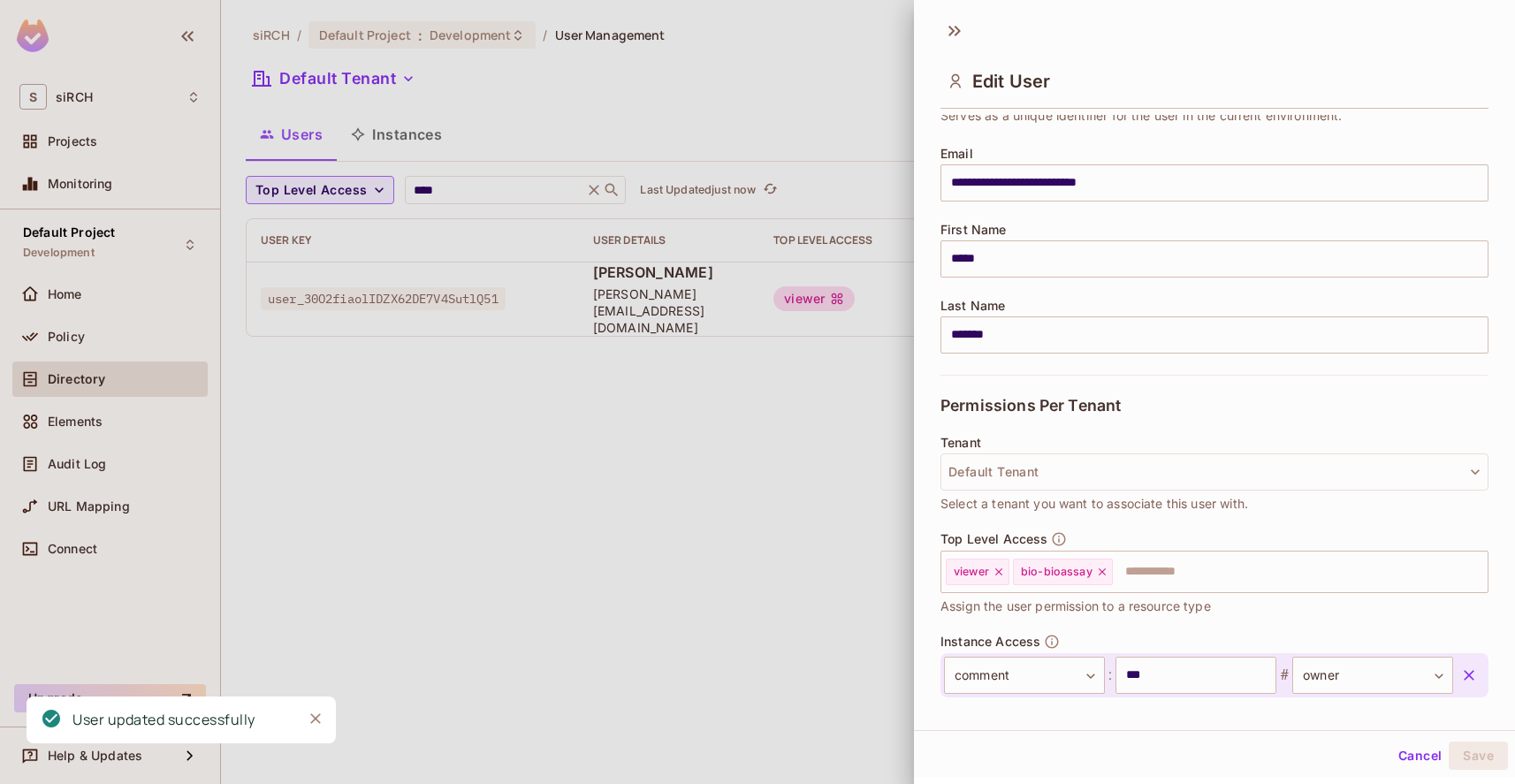  Describe the element at coordinates (164, 719) in the screenshot. I see `div: User updated successfully` at that location.